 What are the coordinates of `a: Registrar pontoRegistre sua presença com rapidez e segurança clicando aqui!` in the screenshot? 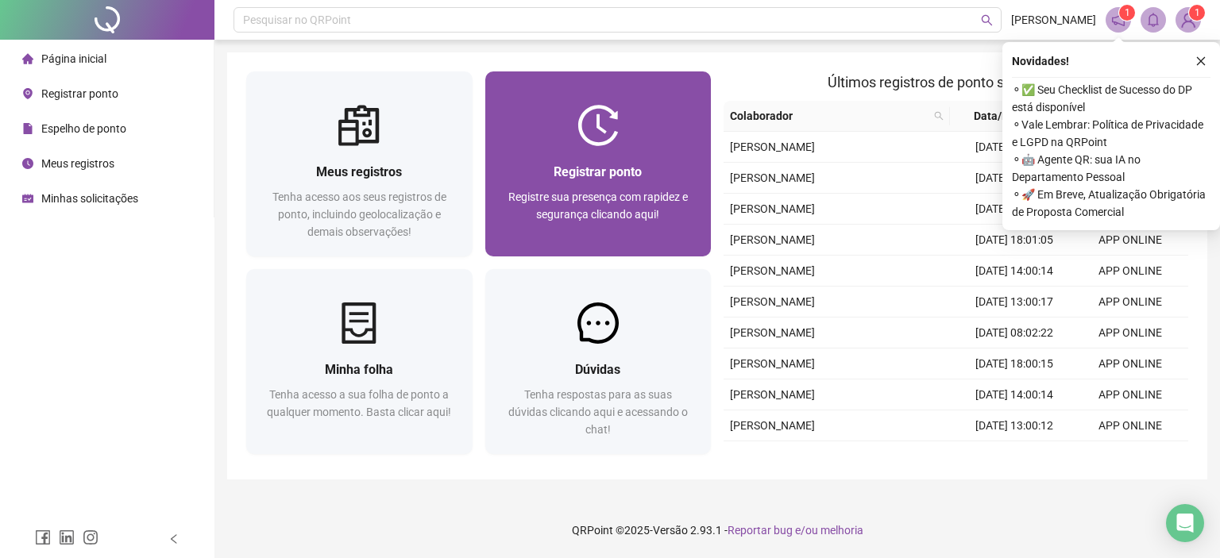 It's located at (598, 164).